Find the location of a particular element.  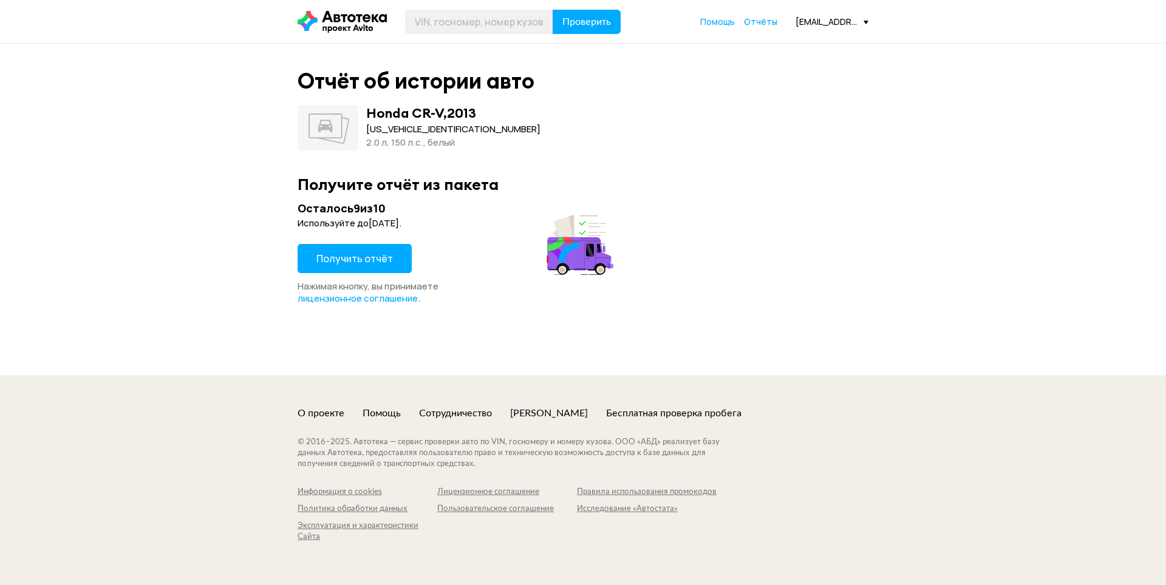

div: 2.0 л, 150 л.c., белый is located at coordinates (453, 143).